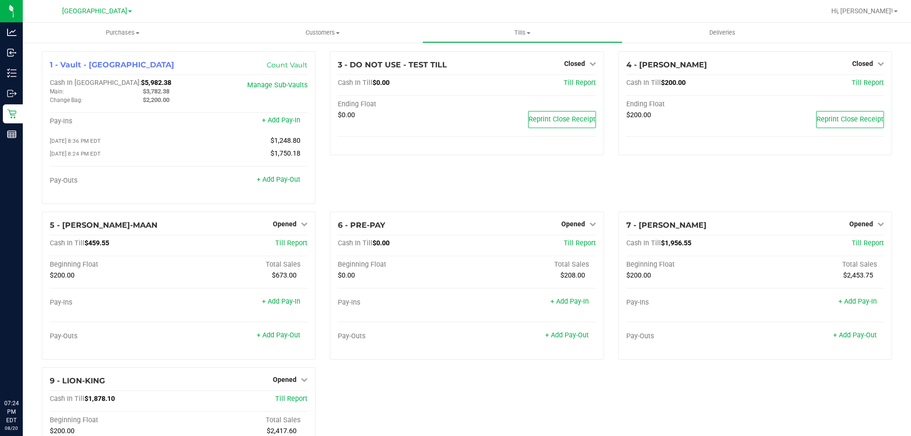 This screenshot has width=911, height=436. I want to click on inline-svg: Outbound, so click(12, 93).